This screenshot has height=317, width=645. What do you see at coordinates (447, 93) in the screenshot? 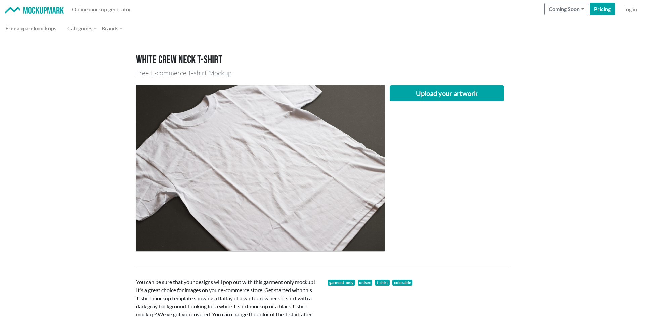
I see `button: Upload your artwork` at bounding box center [447, 93].